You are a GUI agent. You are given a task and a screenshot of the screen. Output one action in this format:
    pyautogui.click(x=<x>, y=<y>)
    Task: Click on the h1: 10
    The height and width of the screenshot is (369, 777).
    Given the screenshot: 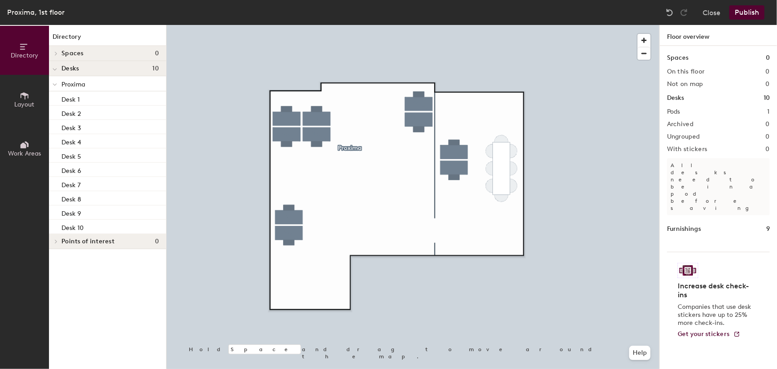 What is the action you would take?
    pyautogui.click(x=767, y=98)
    